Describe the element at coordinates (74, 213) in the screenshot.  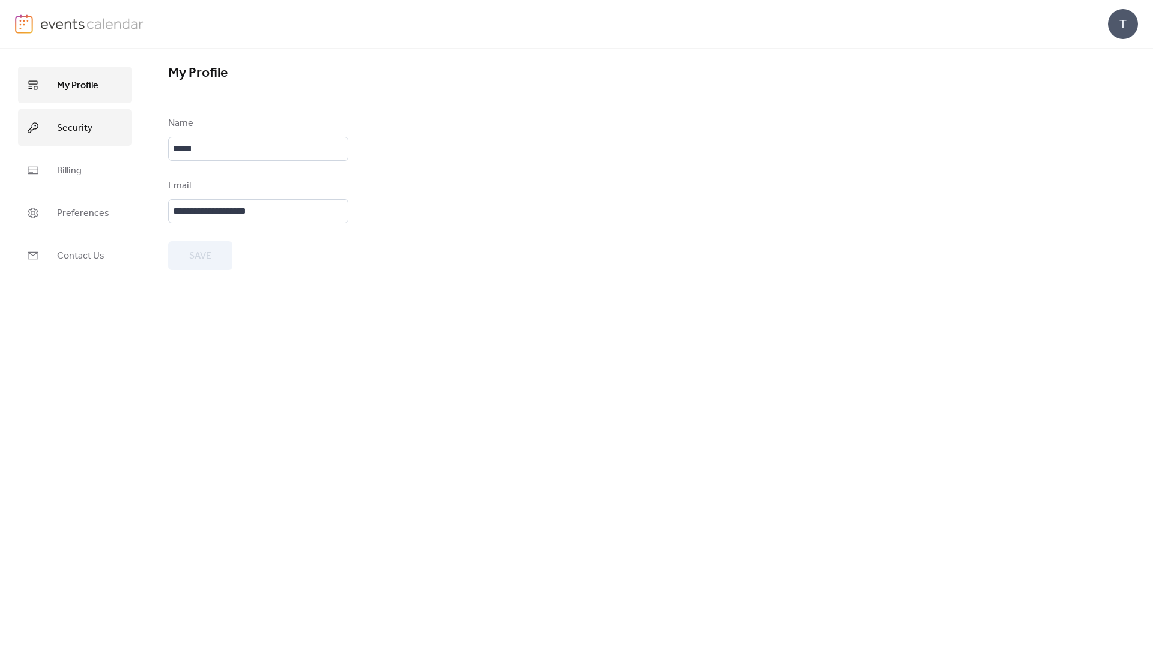
I see `a: Preferences` at that location.